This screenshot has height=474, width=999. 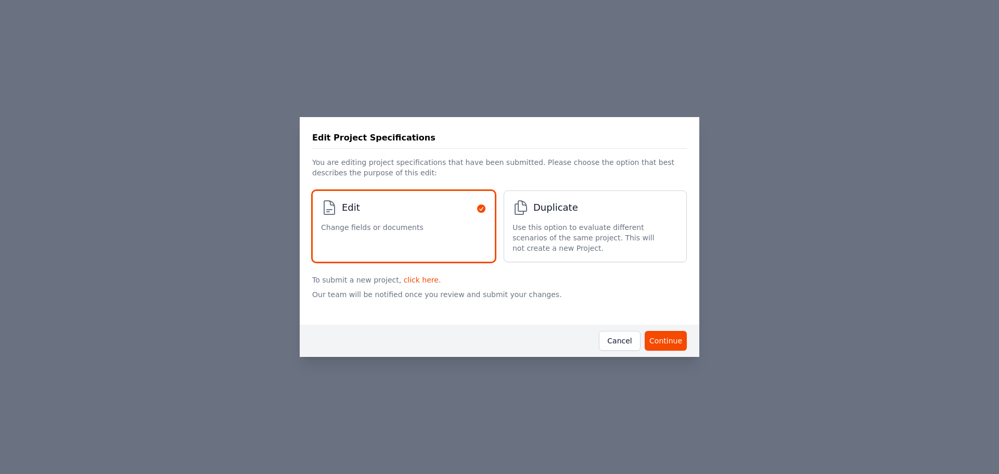 What do you see at coordinates (373, 138) in the screenshot?
I see `h3: Edit Project Specifications` at bounding box center [373, 138].